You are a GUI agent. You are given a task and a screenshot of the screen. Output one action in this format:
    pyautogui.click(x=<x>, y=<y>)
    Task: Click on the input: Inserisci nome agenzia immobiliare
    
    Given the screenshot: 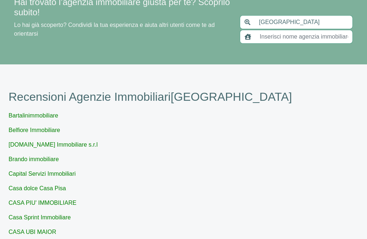 What is the action you would take?
    pyautogui.click(x=304, y=37)
    